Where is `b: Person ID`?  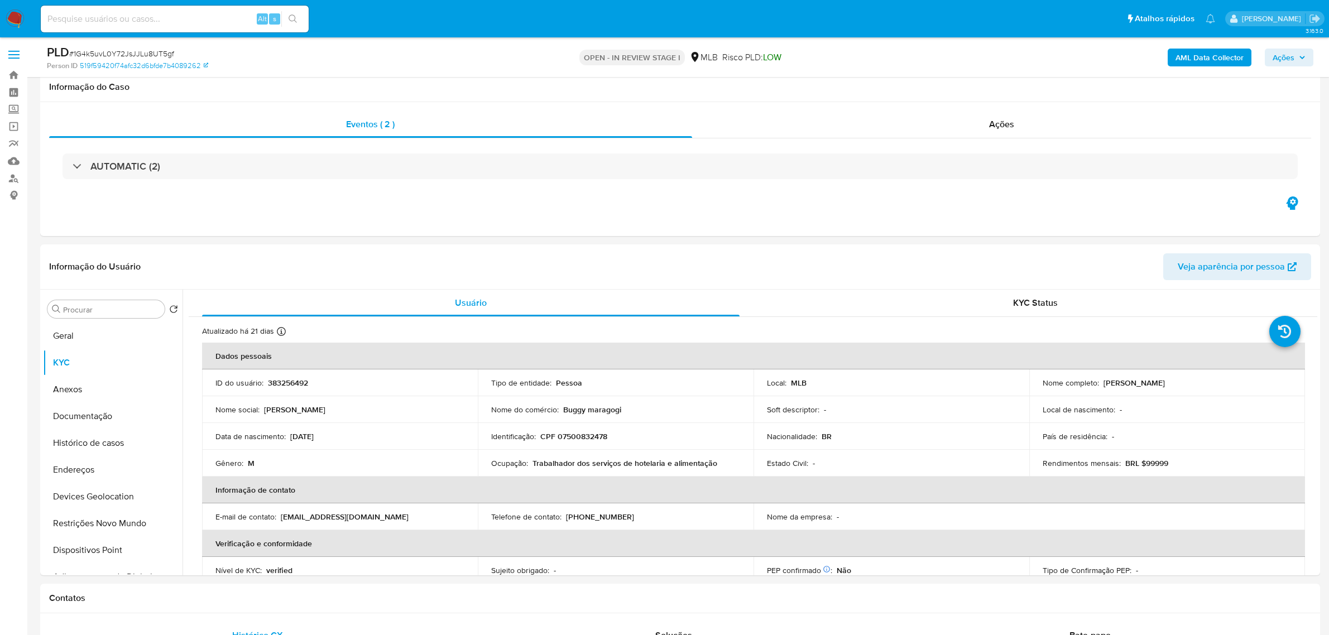 b: Person ID is located at coordinates (62, 66).